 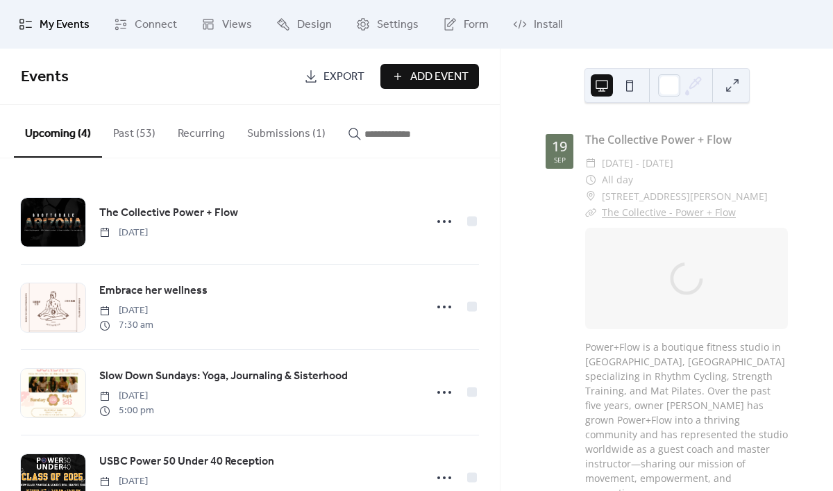 What do you see at coordinates (430, 76) in the screenshot?
I see `button: Add Event` at bounding box center [430, 76].